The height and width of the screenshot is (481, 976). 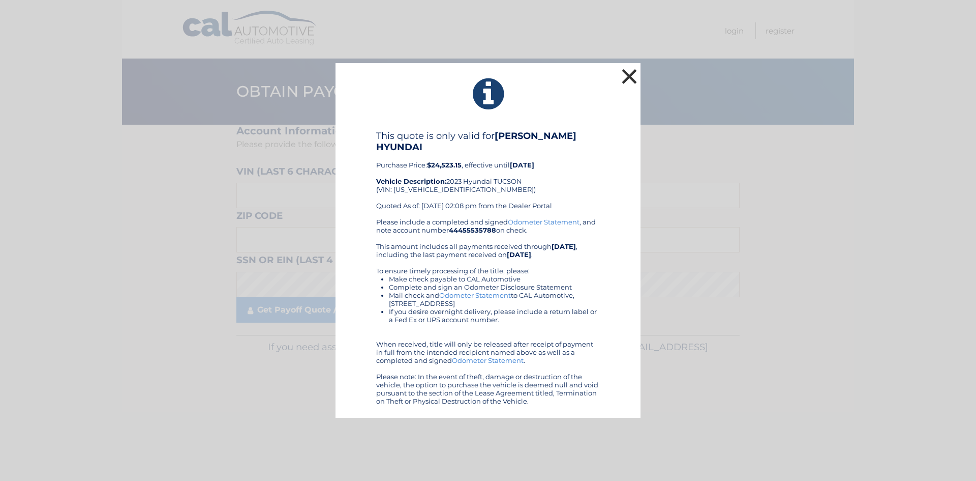 What do you see at coordinates (411, 181) in the screenshot?
I see `strong: Vehicle Description:` at bounding box center [411, 181].